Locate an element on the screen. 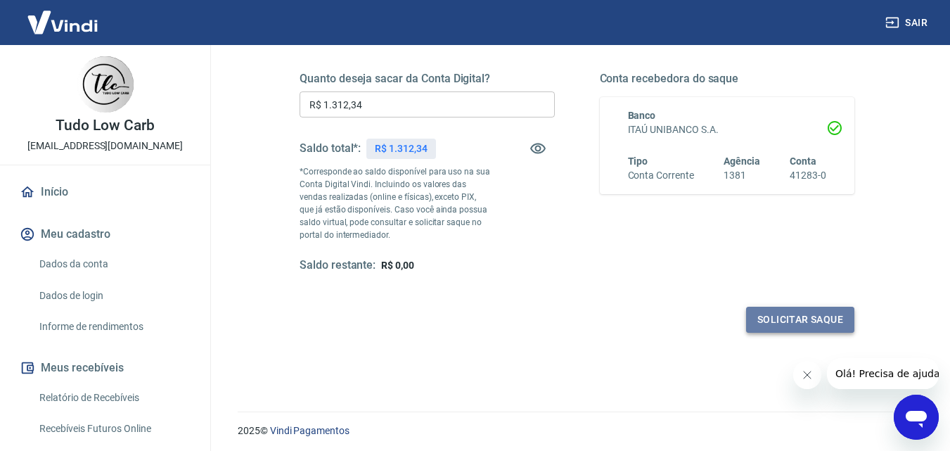 This screenshot has height=451, width=950. img: Vindi is located at coordinates (63, 22).